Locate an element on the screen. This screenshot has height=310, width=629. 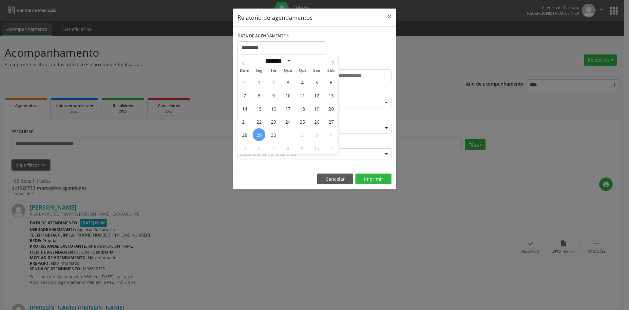
span: Setembro 15, 2025 is located at coordinates (259, 108).